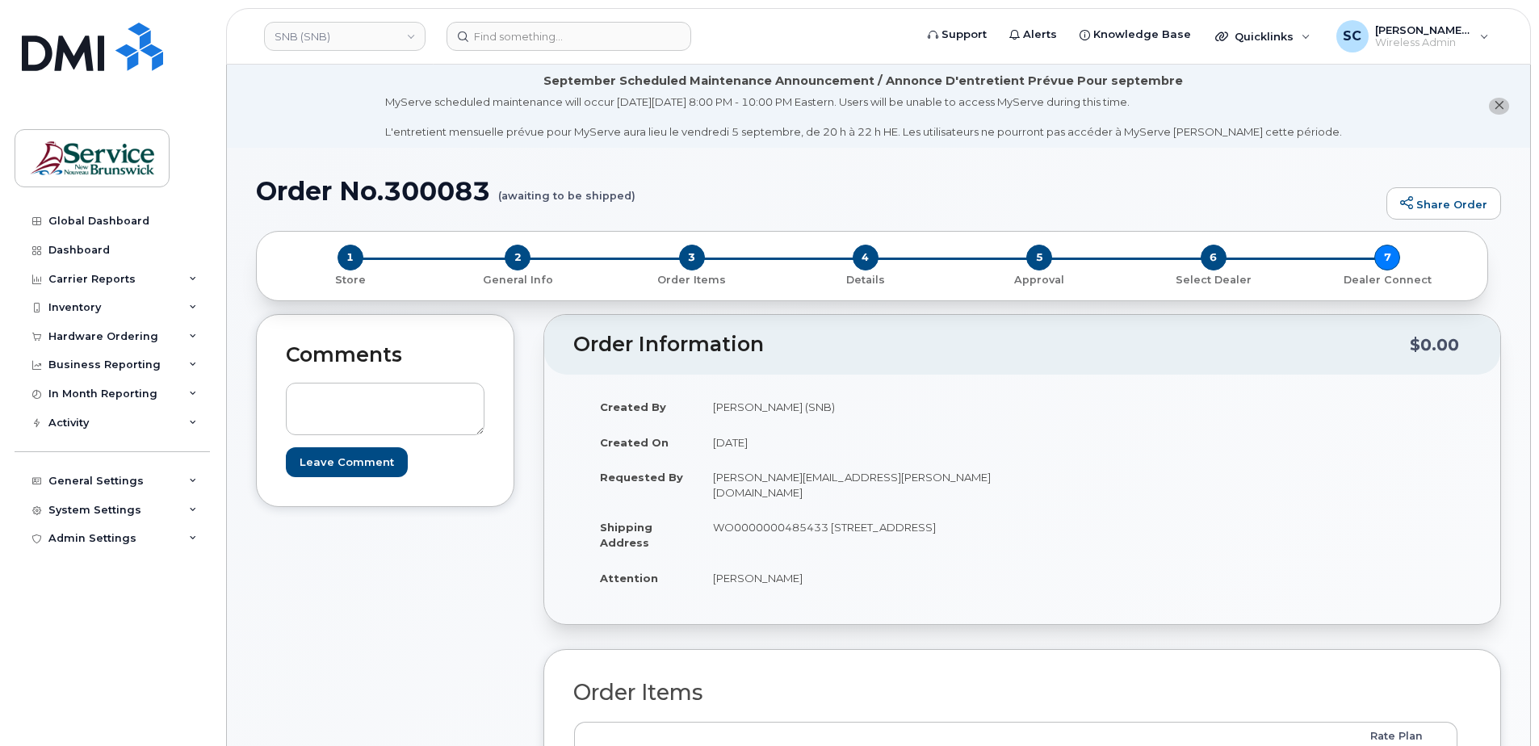  I want to click on p: Order Items, so click(691, 280).